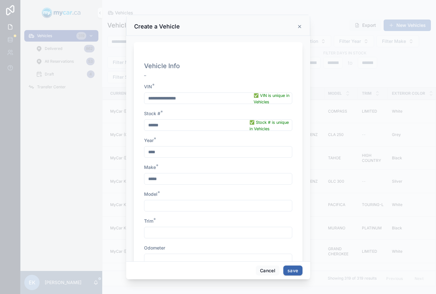 This screenshot has height=294, width=436. I want to click on span: ✅ Stock # is unique in Vehicles, so click(271, 126).